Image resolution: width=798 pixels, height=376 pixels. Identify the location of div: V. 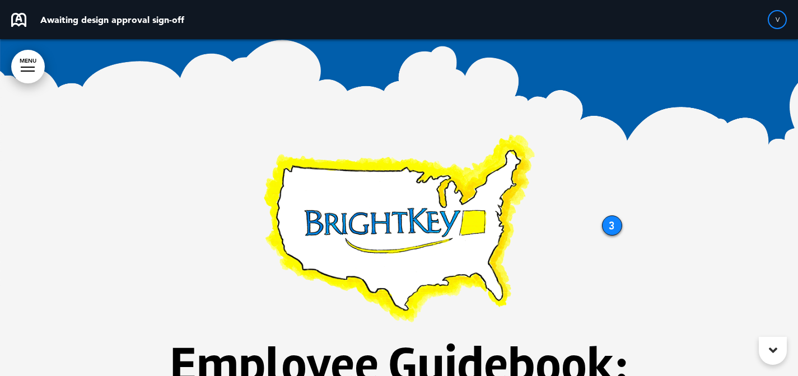
(777, 20).